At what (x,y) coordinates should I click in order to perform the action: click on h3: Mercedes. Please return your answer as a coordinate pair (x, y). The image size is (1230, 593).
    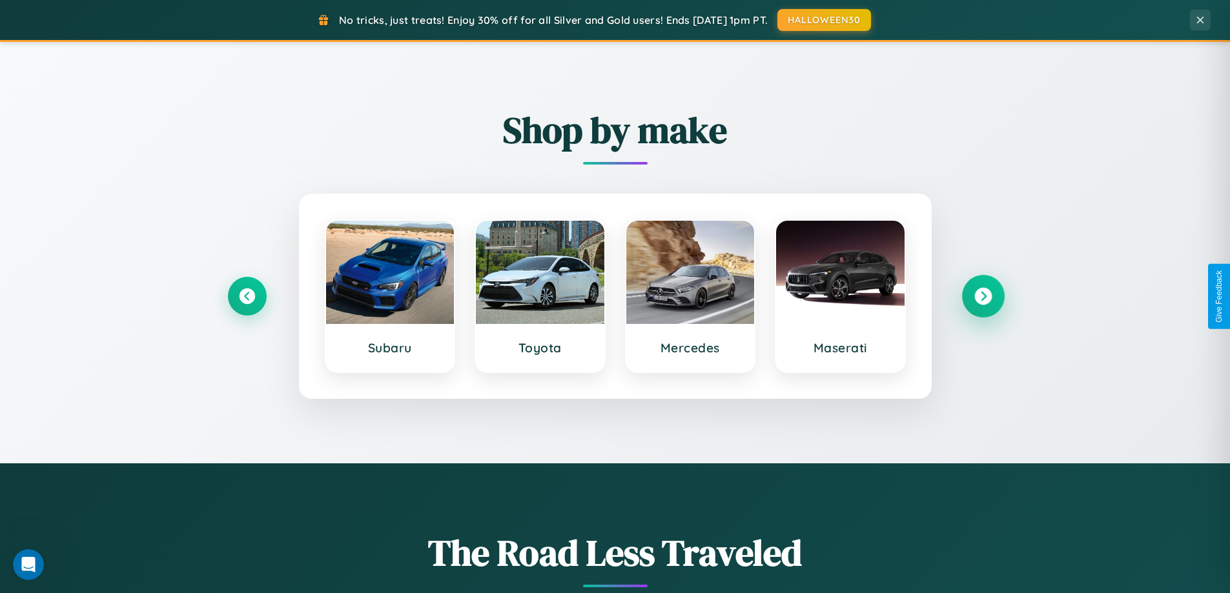
    Looking at the image, I should click on (690, 348).